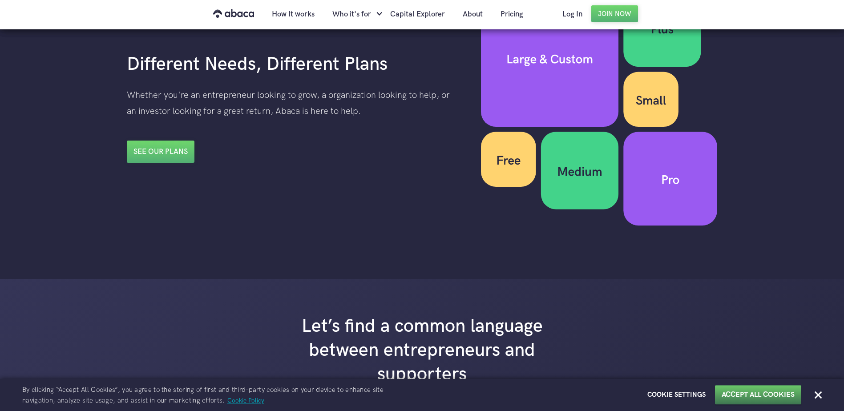  Describe the element at coordinates (758, 395) in the screenshot. I see `button: Accept All Cookies` at that location.